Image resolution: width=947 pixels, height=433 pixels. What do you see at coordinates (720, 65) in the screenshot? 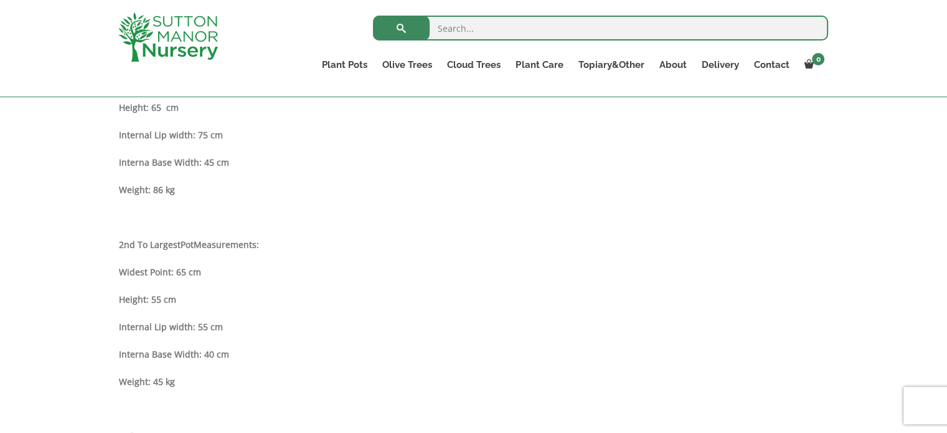
I see `a: Delivery` at bounding box center [720, 65].